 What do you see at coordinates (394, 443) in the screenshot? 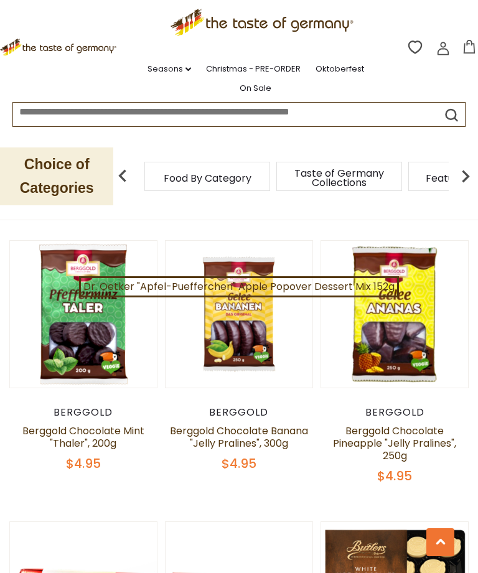
I see `a: Berggold Chocolate Pineapple "Jelly Pralines", 250g` at bounding box center [394, 443].